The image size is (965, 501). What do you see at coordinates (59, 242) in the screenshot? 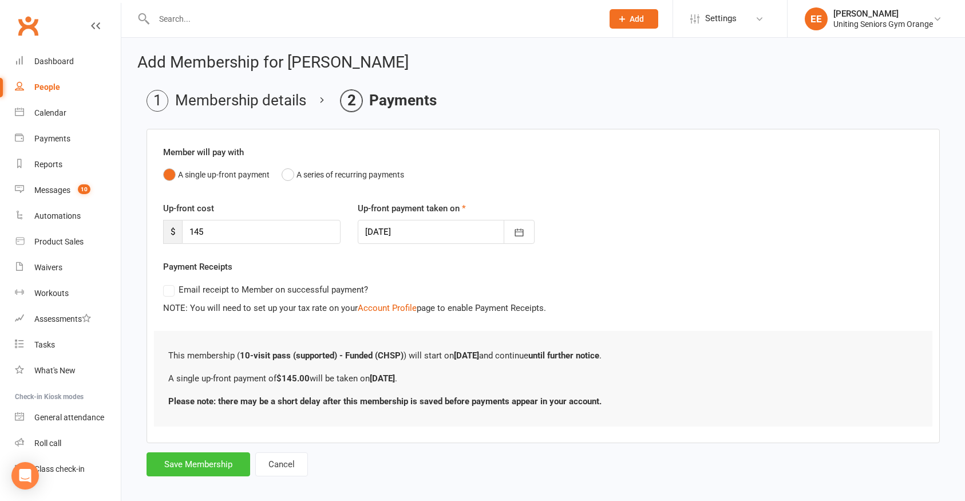
I see `div: Product Sales` at bounding box center [59, 242].